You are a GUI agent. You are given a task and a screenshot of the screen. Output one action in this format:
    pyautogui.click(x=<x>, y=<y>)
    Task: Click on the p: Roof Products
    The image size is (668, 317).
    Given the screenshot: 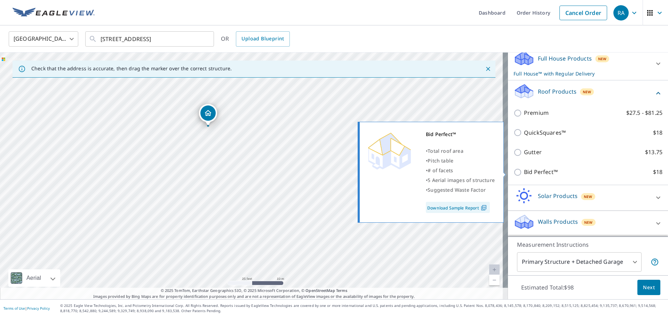 What is the action you would take?
    pyautogui.click(x=557, y=91)
    